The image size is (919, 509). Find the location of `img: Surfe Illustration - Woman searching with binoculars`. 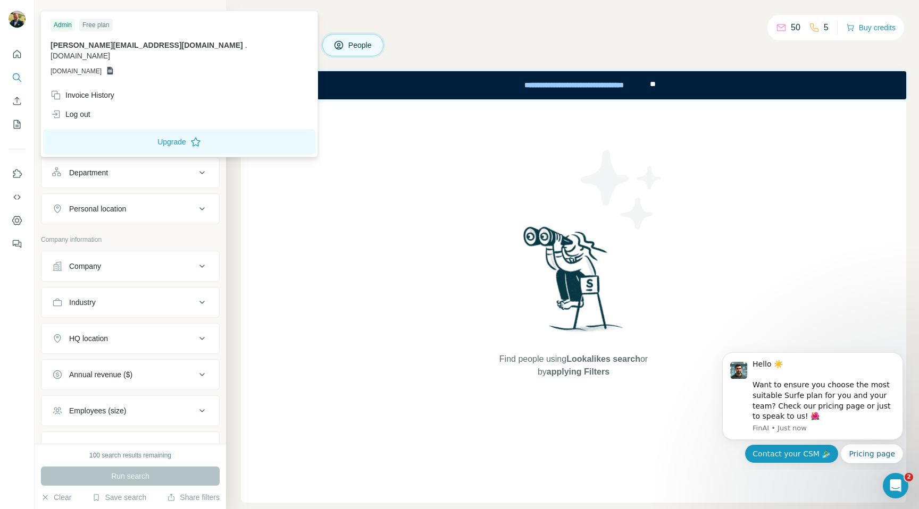

img: Surfe Illustration - Woman searching with binoculars is located at coordinates (574, 283).